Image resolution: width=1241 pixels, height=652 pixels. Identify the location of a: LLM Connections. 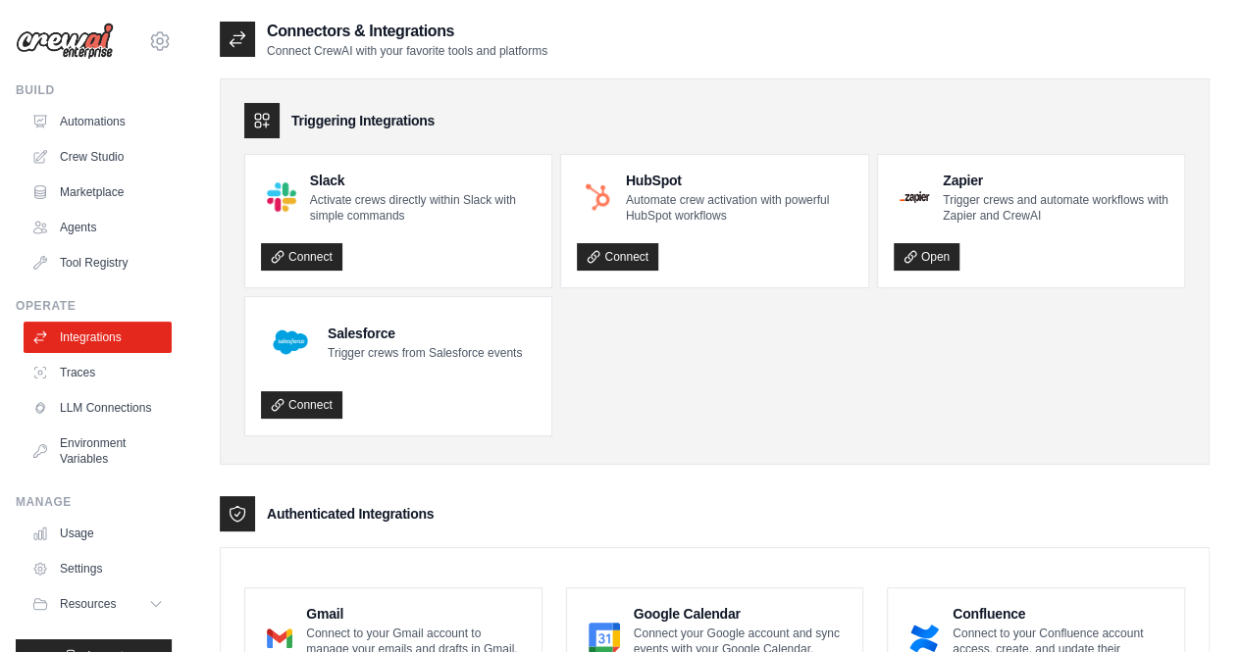
(97, 408).